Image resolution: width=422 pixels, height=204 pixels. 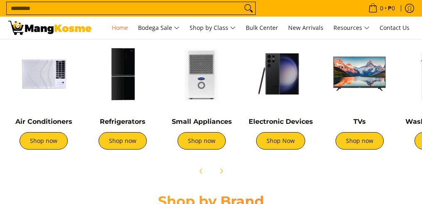 What do you see at coordinates (213, 28) in the screenshot?
I see `a: Shop by Class` at bounding box center [213, 28].